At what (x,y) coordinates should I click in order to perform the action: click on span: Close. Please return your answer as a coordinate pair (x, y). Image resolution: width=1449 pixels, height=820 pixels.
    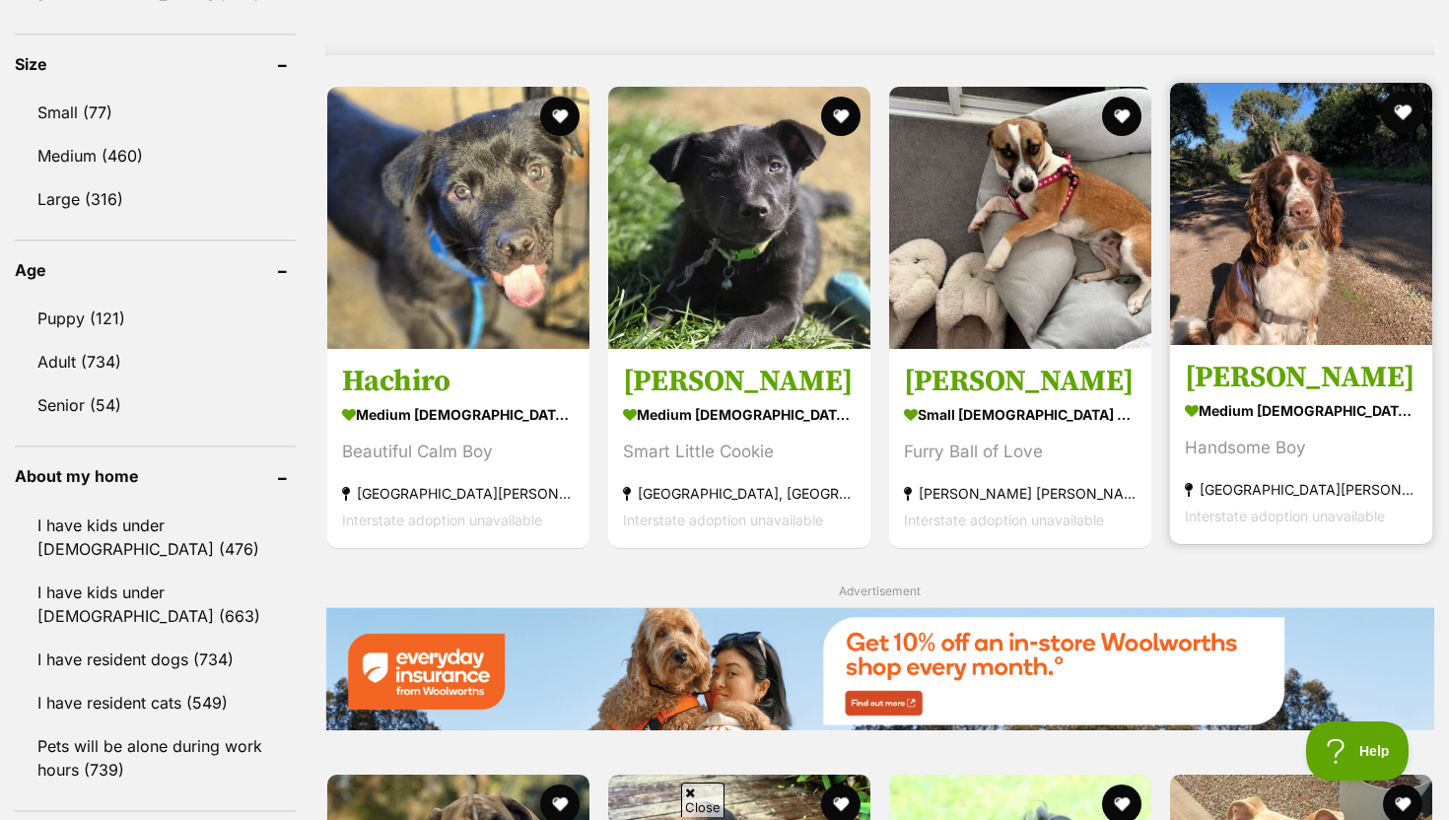
    Looking at the image, I should click on (703, 800).